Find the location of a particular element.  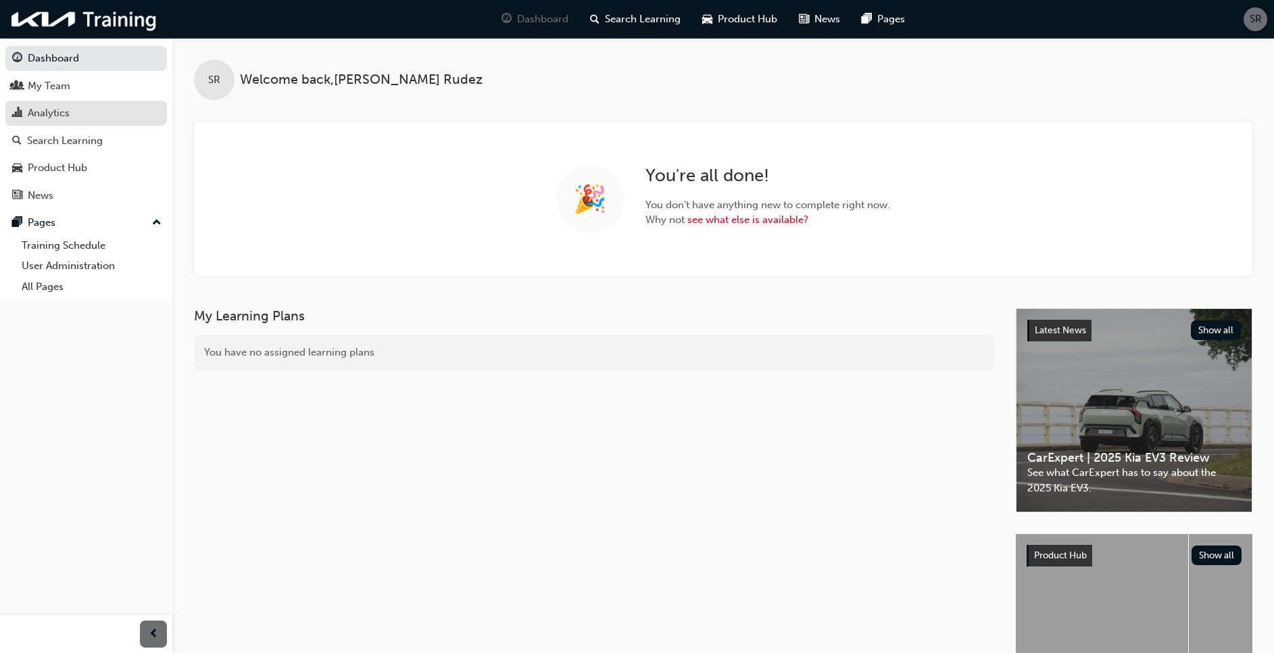

a: see what else is available? is located at coordinates (748, 220).